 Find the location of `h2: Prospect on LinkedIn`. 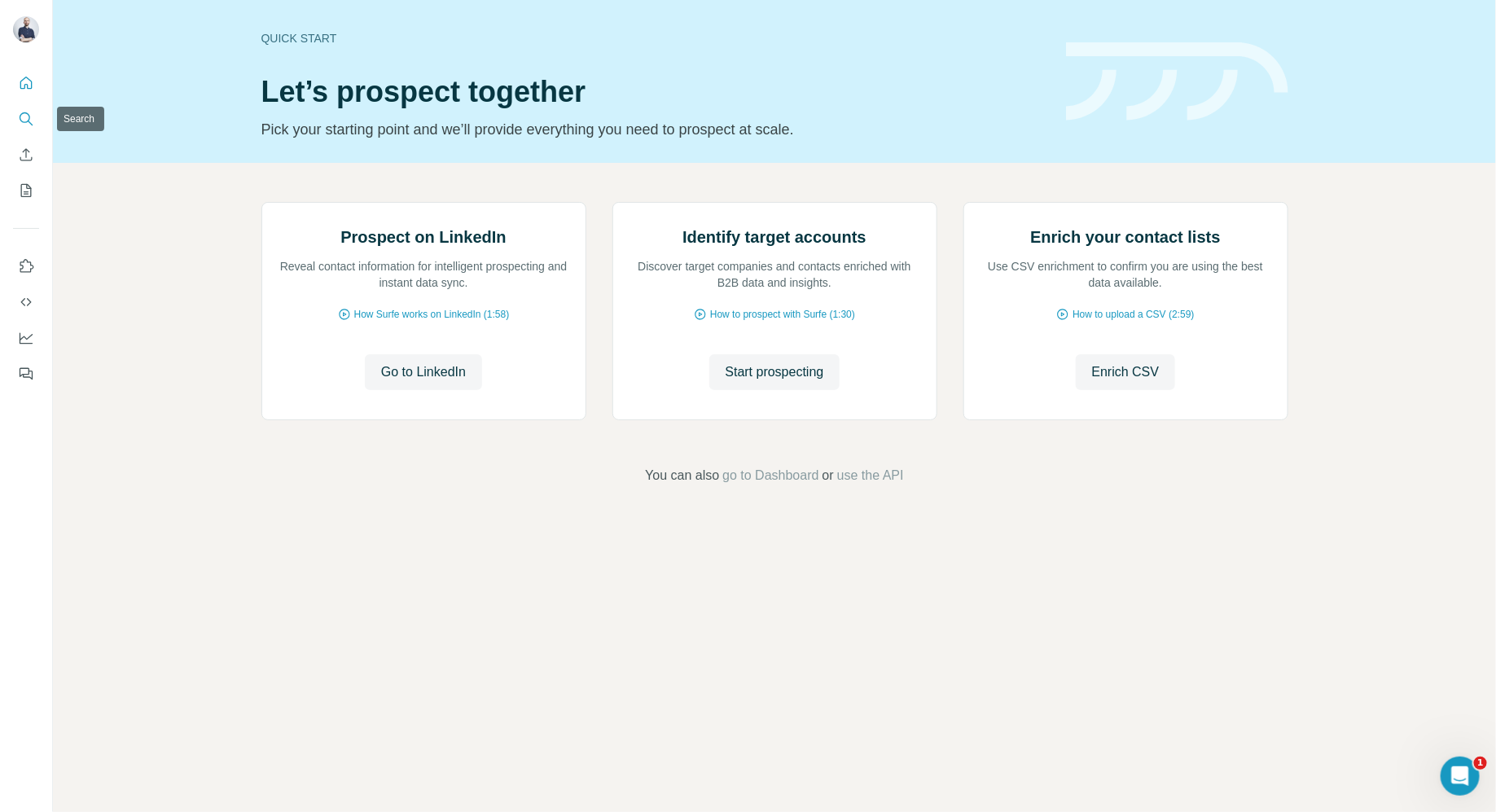

h2: Prospect on LinkedIn is located at coordinates (423, 237).